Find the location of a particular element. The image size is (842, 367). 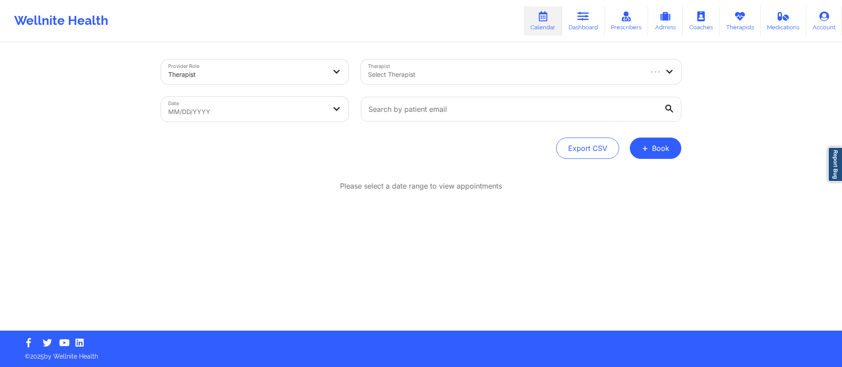

p: Please select a date range to view appointments is located at coordinates (421, 186).